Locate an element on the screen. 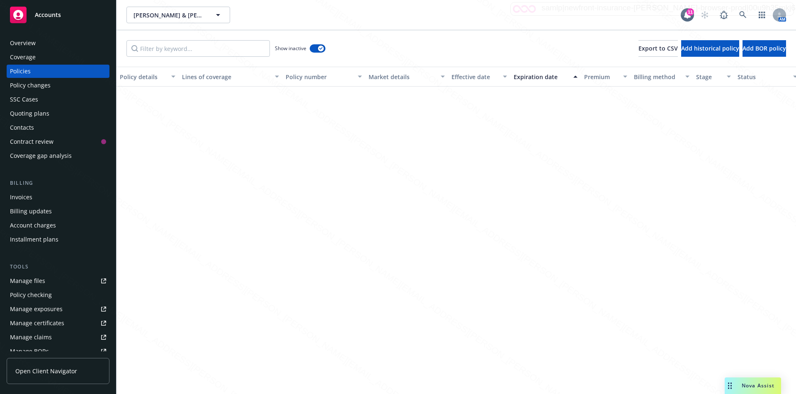 This screenshot has width=796, height=394. div: Coverage is located at coordinates (23, 57).